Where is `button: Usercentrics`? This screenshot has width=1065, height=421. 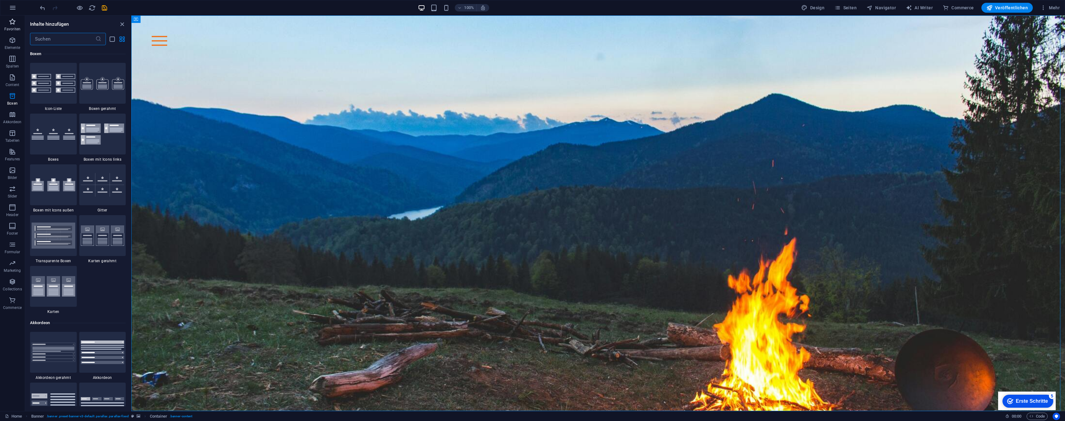
button: Usercentrics is located at coordinates (1056, 416).